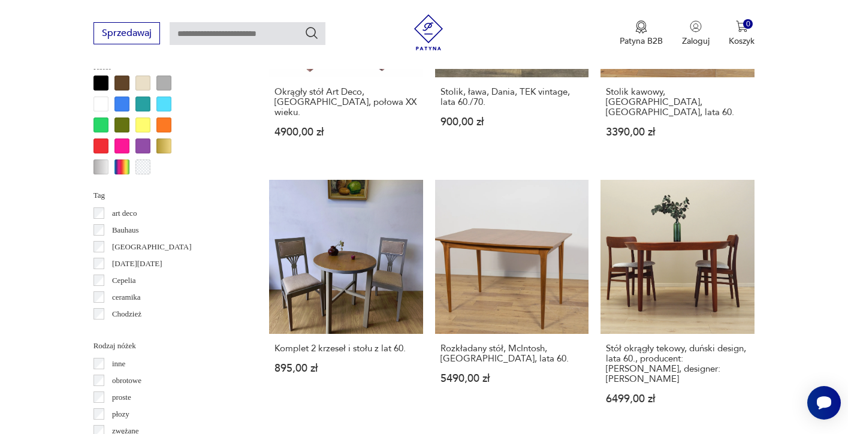 Image resolution: width=848 pixels, height=434 pixels. Describe the element at coordinates (429, 32) in the screenshot. I see `img: Patyna - sklep z meblami i dekoracjami vintage` at that location.